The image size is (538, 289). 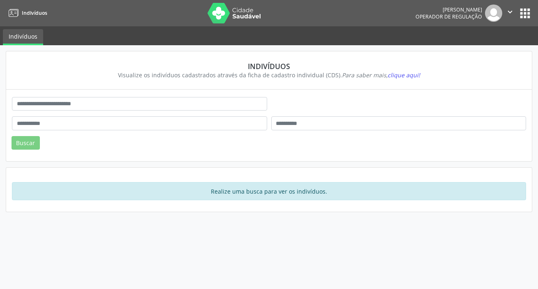 What do you see at coordinates (525, 13) in the screenshot?
I see `button: apps` at bounding box center [525, 13].